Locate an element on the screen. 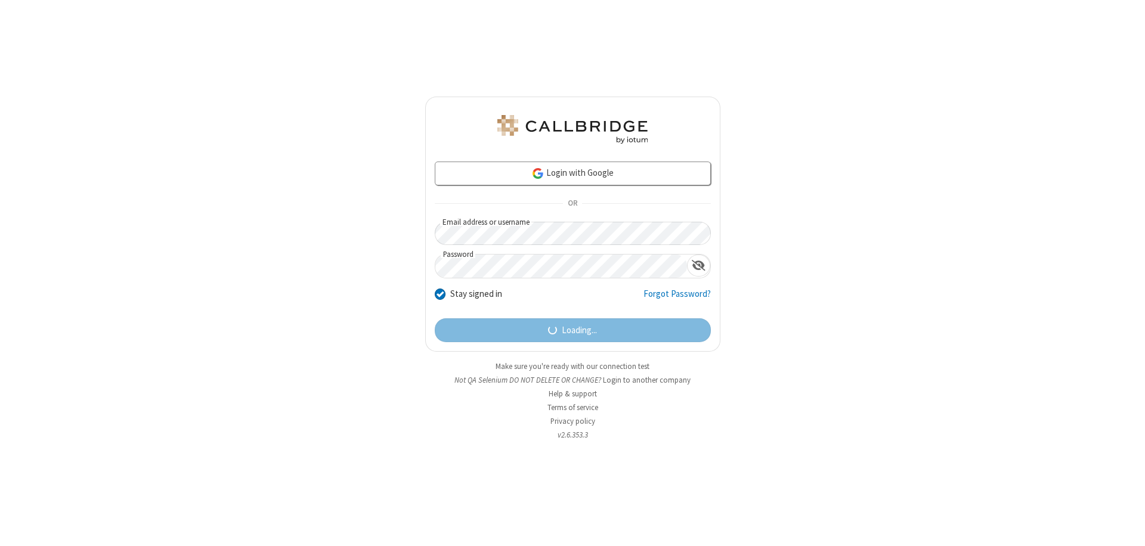 The height and width of the screenshot is (546, 1145). div: Show password is located at coordinates (698, 265).